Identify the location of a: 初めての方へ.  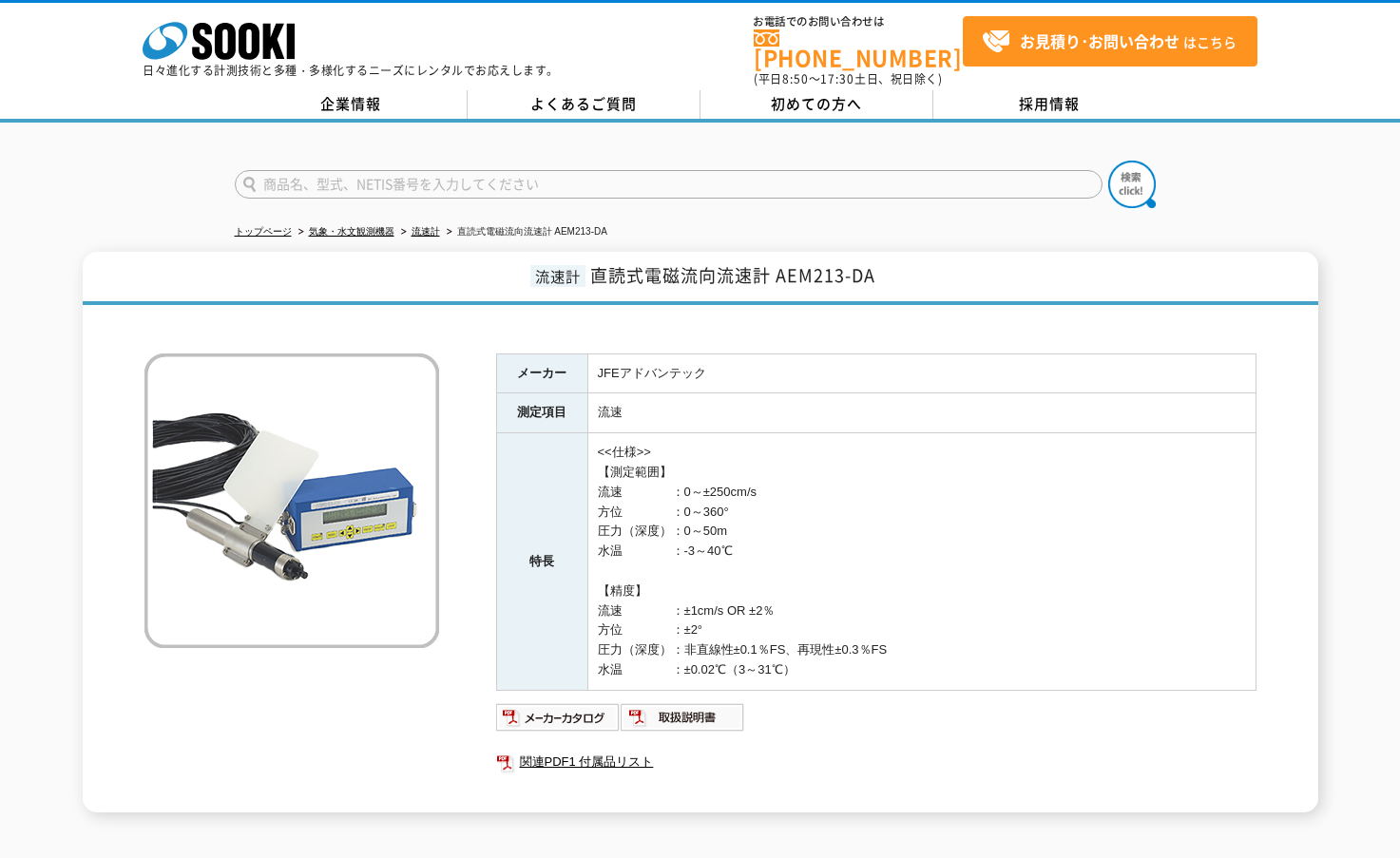
(817, 105).